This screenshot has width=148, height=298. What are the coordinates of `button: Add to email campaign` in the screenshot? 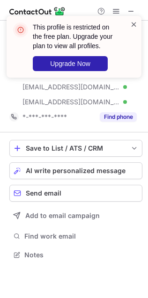 It's located at (76, 216).